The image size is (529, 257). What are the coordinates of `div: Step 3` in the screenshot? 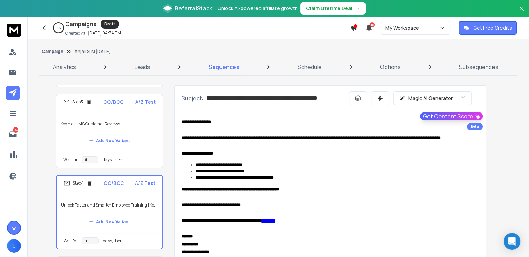 It's located at (78, 102).